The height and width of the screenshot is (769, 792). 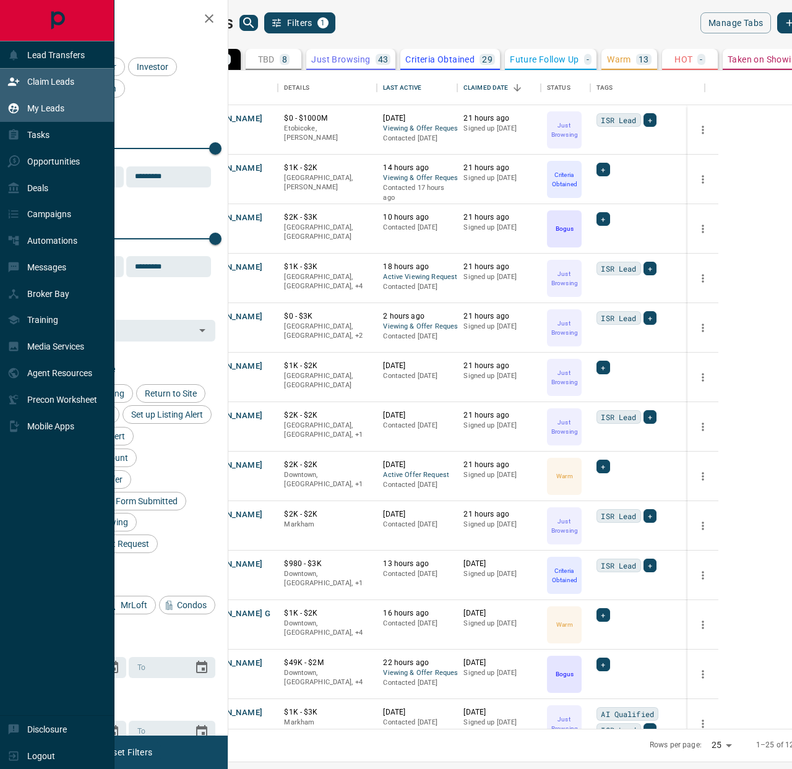 I want to click on div: Investor, so click(x=152, y=67).